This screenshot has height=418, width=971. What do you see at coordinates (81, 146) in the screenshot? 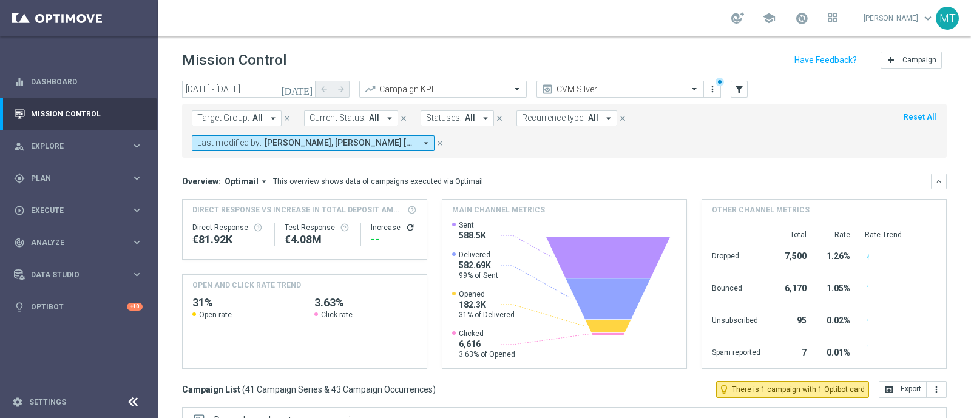
I see `span: Explore` at bounding box center [81, 146].